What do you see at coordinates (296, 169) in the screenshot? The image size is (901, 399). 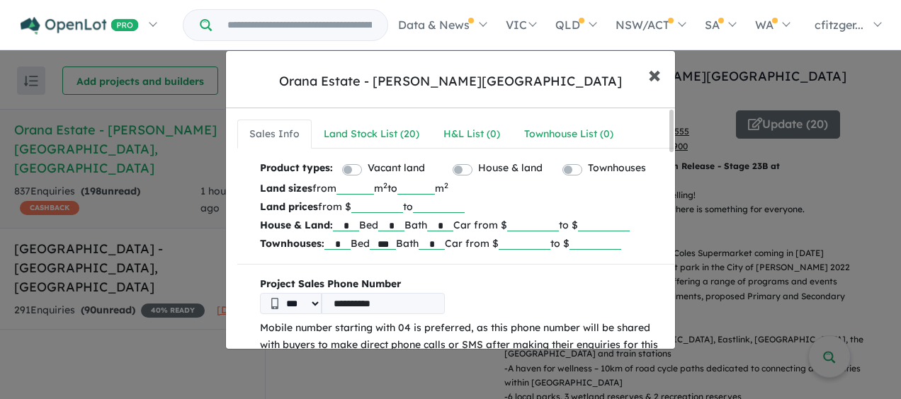 I see `b: Product types:` at bounding box center [296, 169].